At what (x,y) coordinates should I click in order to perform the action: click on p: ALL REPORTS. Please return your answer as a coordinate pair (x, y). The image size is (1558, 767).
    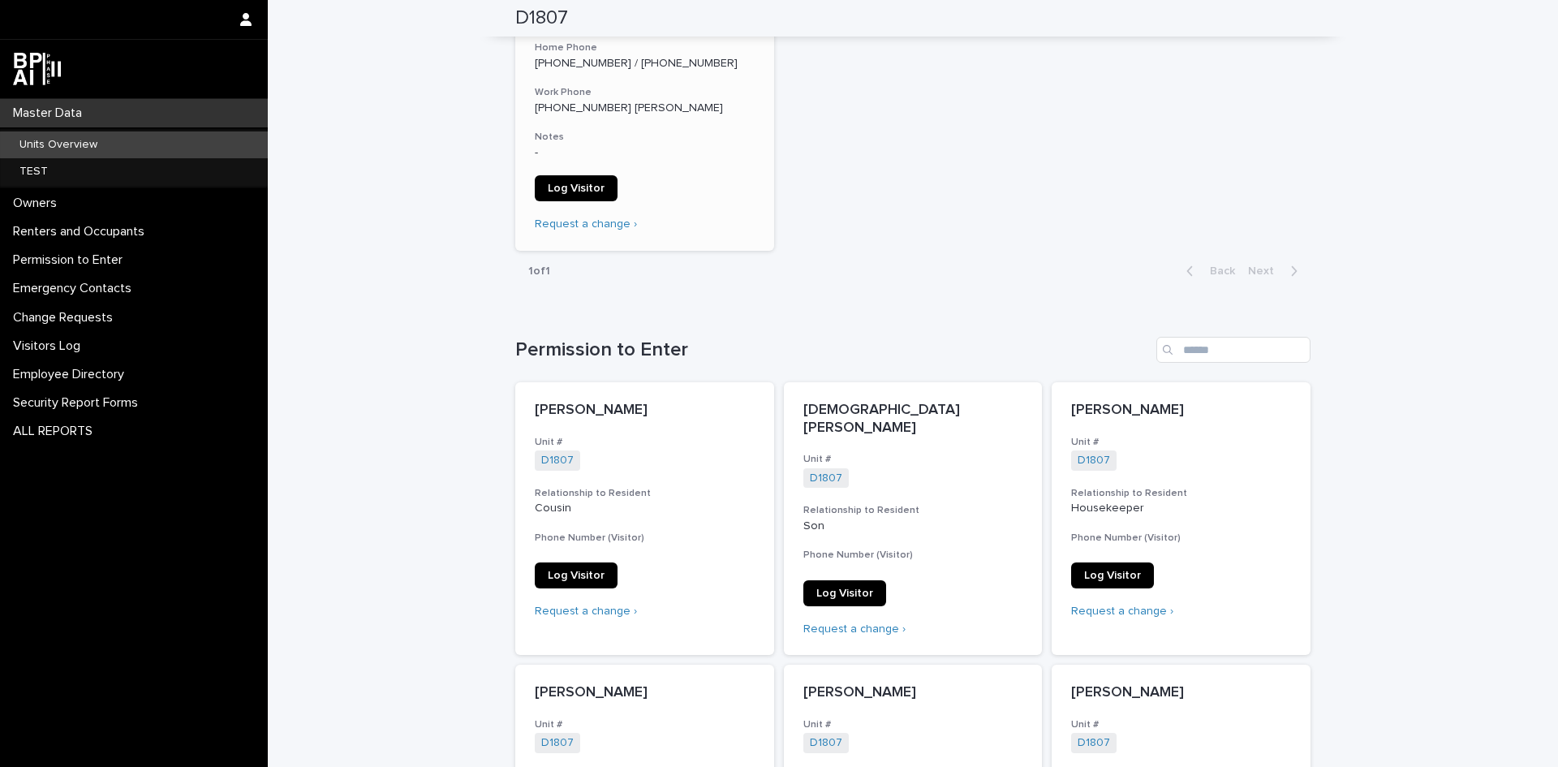
    Looking at the image, I should click on (56, 431).